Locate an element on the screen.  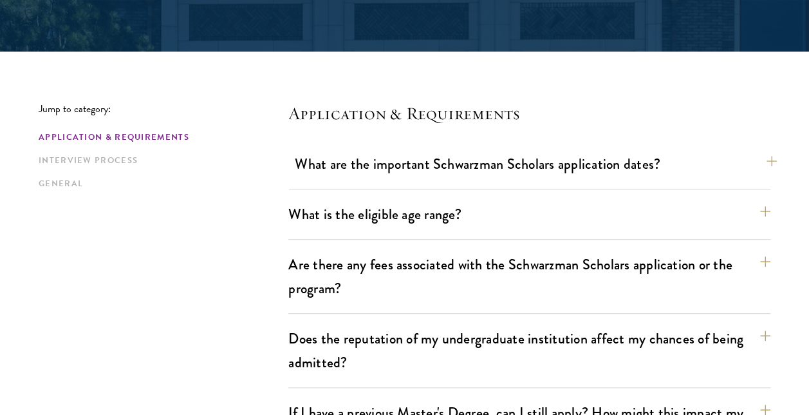
button: Are there any fees associated with the Schwarzman Scholars application or the program? is located at coordinates (529, 276).